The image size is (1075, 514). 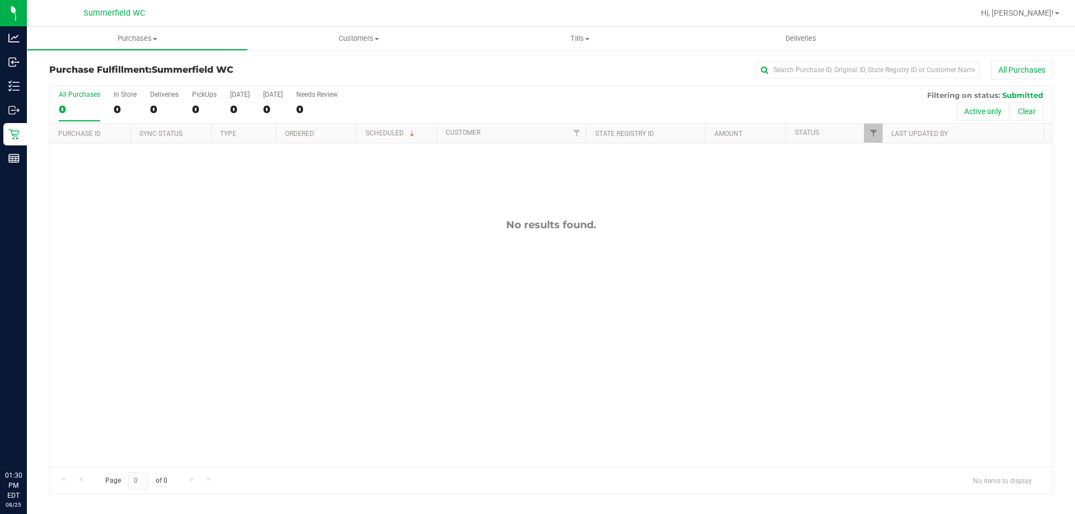 What do you see at coordinates (807, 133) in the screenshot?
I see `a: Status` at bounding box center [807, 133].